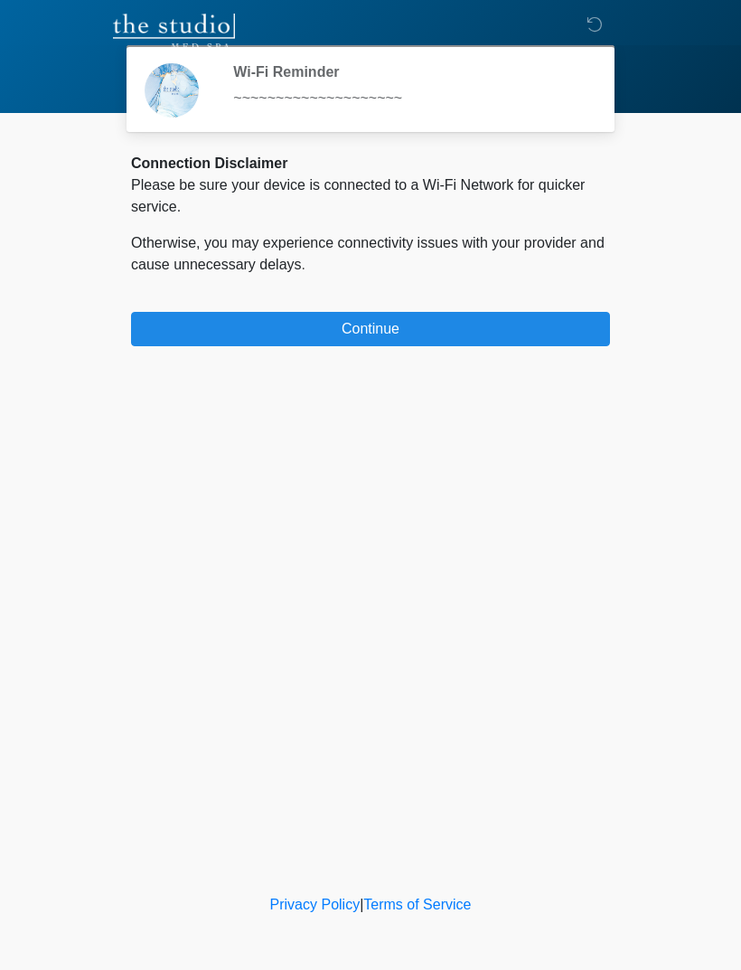 The image size is (741, 970). Describe the element at coordinates (172, 90) in the screenshot. I see `img: Agent Avatar` at that location.